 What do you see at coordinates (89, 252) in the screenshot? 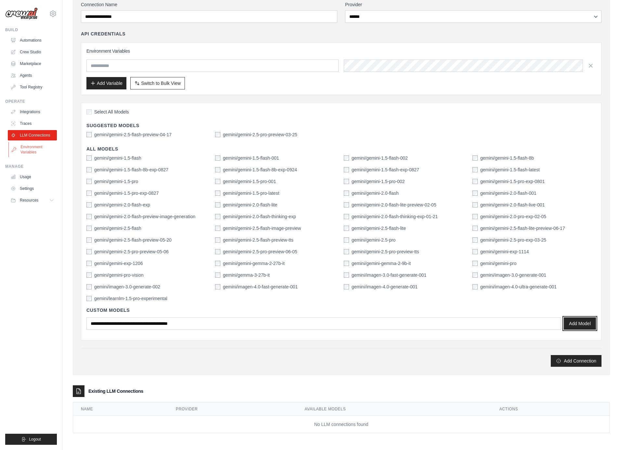
I see `input: gemini/gemini-2.5-pro-preview-05-06` at bounding box center [89, 252].